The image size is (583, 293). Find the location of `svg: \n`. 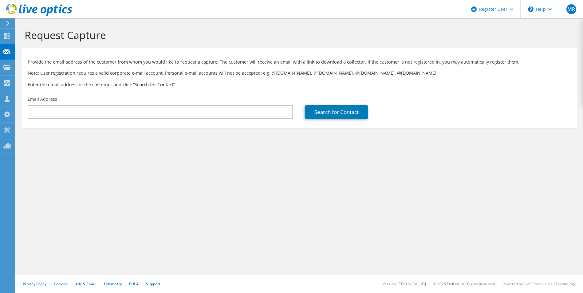

svg: \n is located at coordinates (531, 9).